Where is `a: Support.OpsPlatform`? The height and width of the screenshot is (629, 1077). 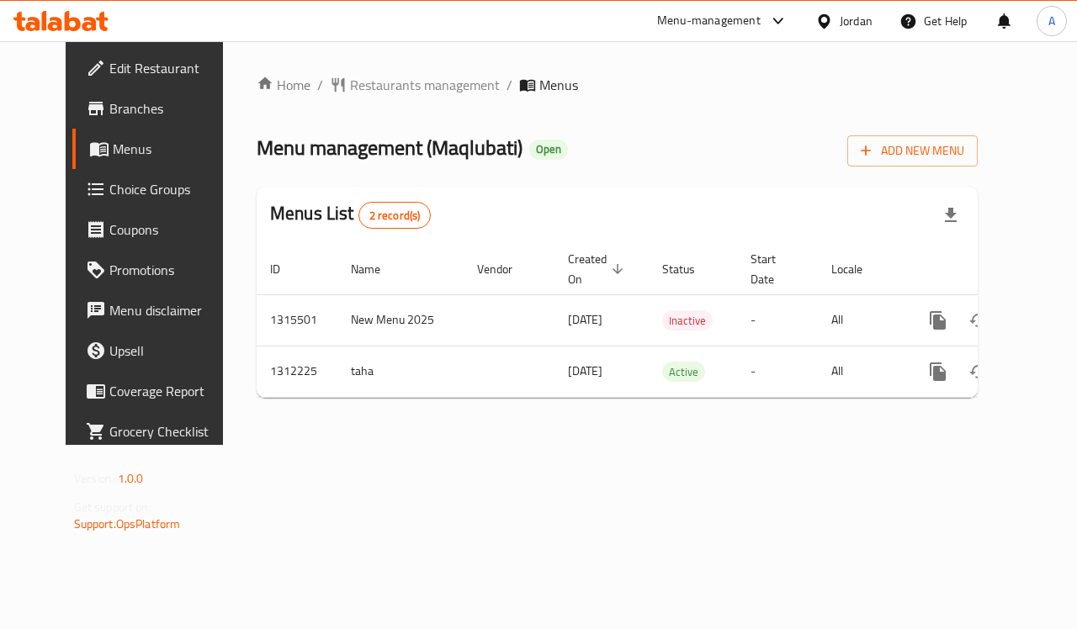
a: Support.OpsPlatform is located at coordinates (127, 524).